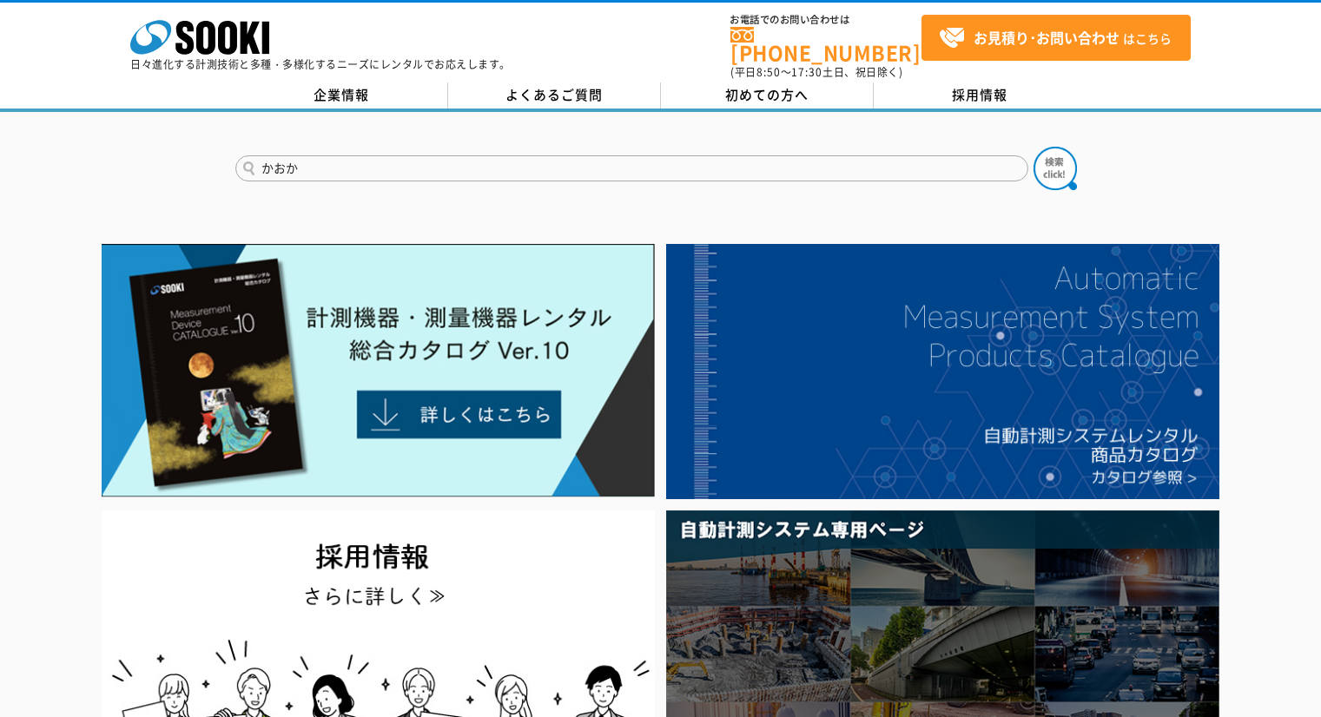 The width and height of the screenshot is (1321, 717). I want to click on p: 日々進化する計測技術と多種・多様化するニーズにレンタルでお応えします。, so click(320, 64).